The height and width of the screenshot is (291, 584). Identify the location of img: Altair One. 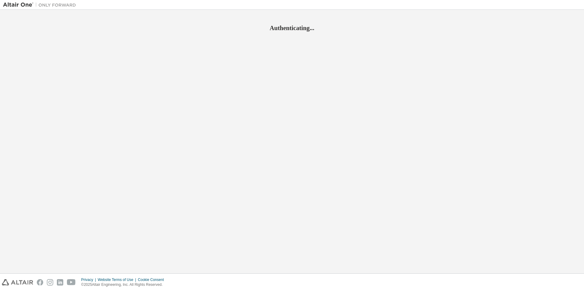
(41, 5).